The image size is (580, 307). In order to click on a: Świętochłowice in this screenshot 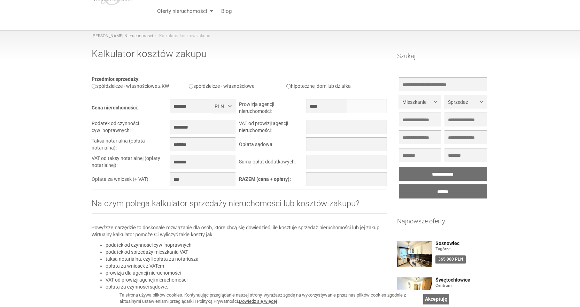, I will do `click(462, 280)`.